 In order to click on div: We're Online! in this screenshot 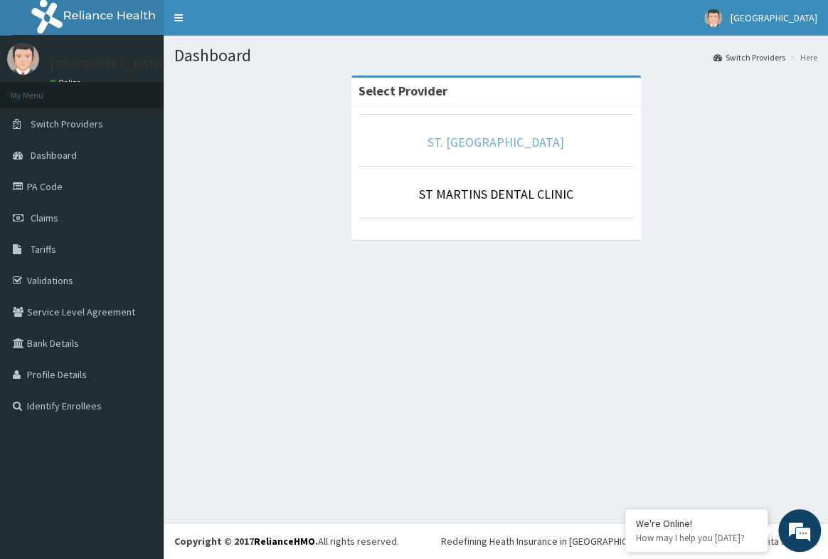, I will do `click(697, 523)`.